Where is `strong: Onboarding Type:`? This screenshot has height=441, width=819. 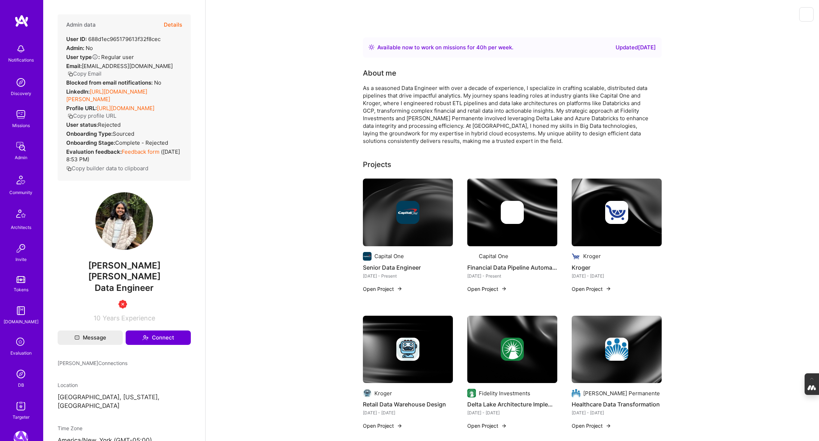
strong: Onboarding Type: is located at coordinates (89, 134).